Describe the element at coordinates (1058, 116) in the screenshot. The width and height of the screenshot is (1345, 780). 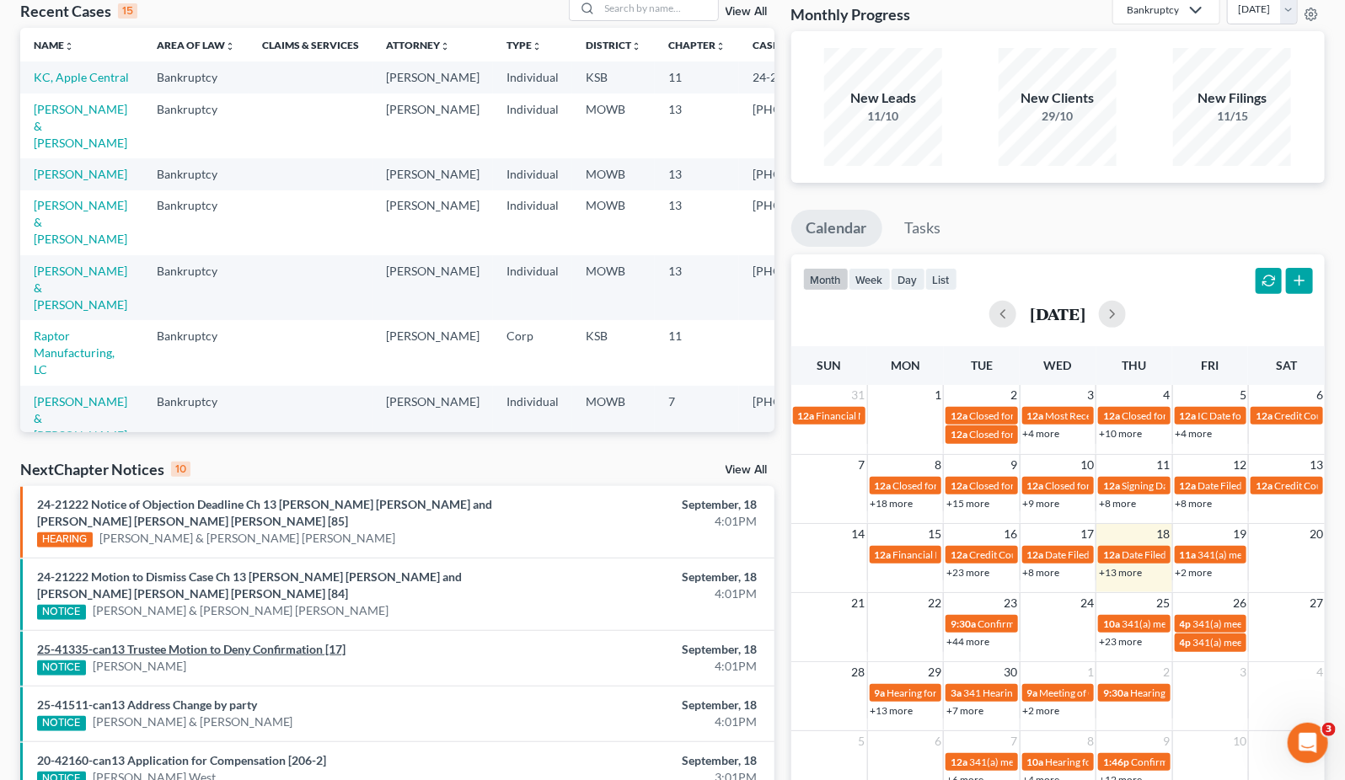
I see `div: 29/10` at that location.